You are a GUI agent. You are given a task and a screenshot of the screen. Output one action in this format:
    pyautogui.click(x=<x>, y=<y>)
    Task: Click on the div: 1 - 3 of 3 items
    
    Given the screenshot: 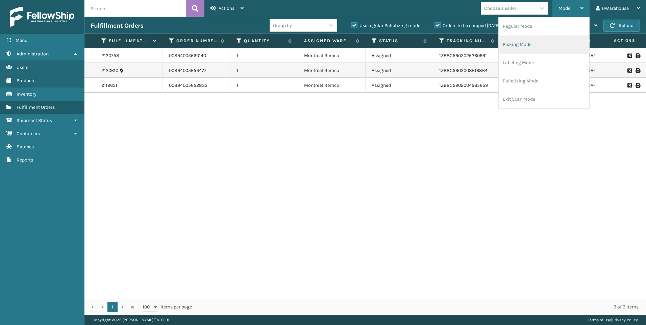 What is the action you would take?
    pyautogui.click(x=420, y=307)
    